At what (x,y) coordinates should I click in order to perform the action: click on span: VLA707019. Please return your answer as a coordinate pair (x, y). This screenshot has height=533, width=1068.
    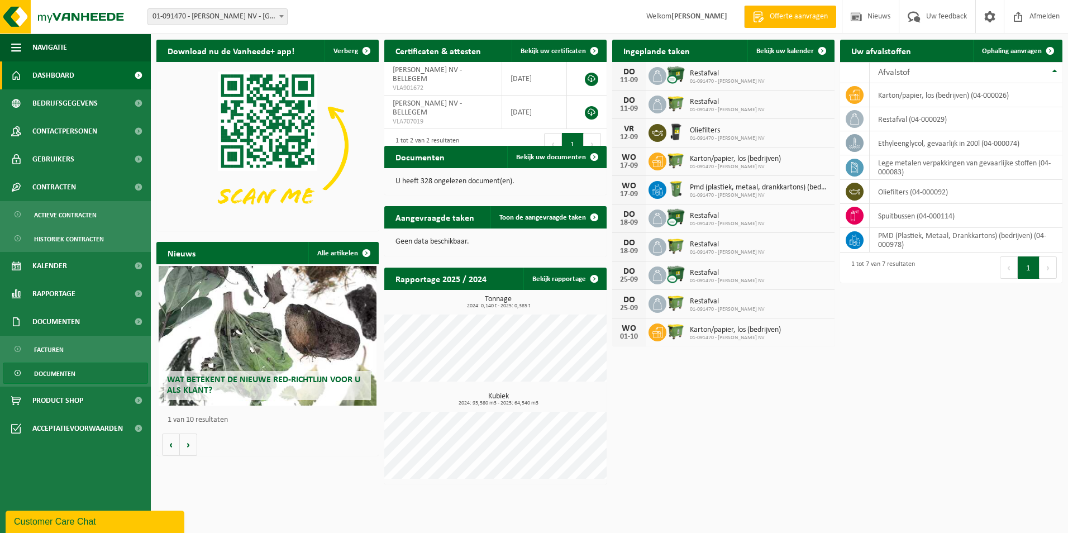
    Looking at the image, I should click on (443, 122).